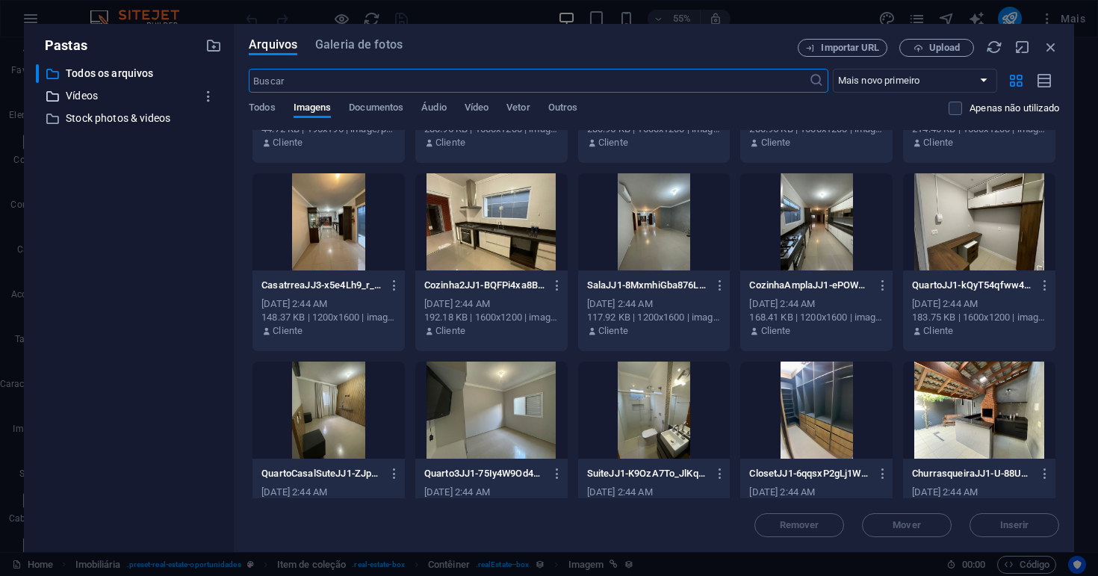 This screenshot has height=576, width=1098. I want to click on p: ClosetJJ1-6qqsxP2gLj1WcQHsdZ1LTg.jpg, so click(809, 473).